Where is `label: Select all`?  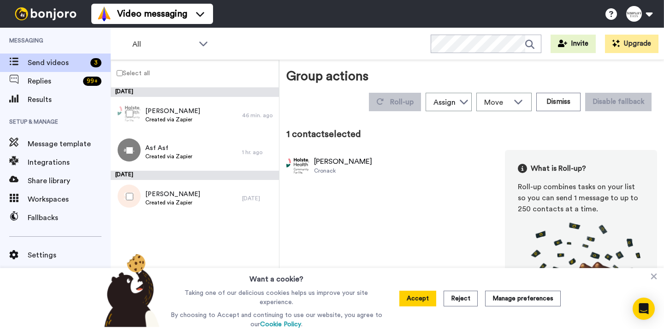 label: Select all is located at coordinates (130, 73).